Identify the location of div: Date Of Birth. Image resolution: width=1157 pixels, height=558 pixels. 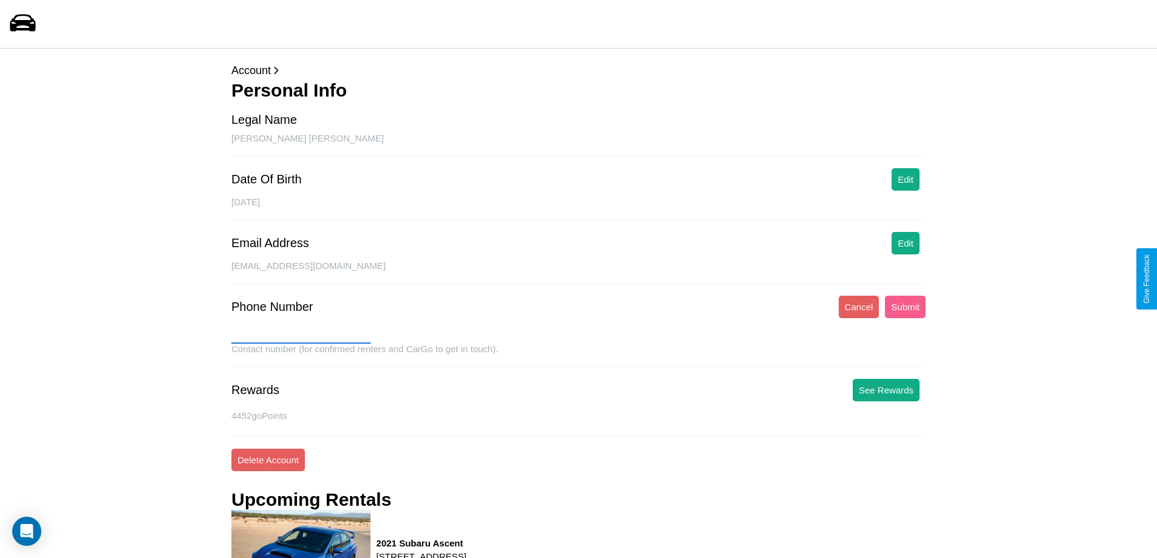
(267, 179).